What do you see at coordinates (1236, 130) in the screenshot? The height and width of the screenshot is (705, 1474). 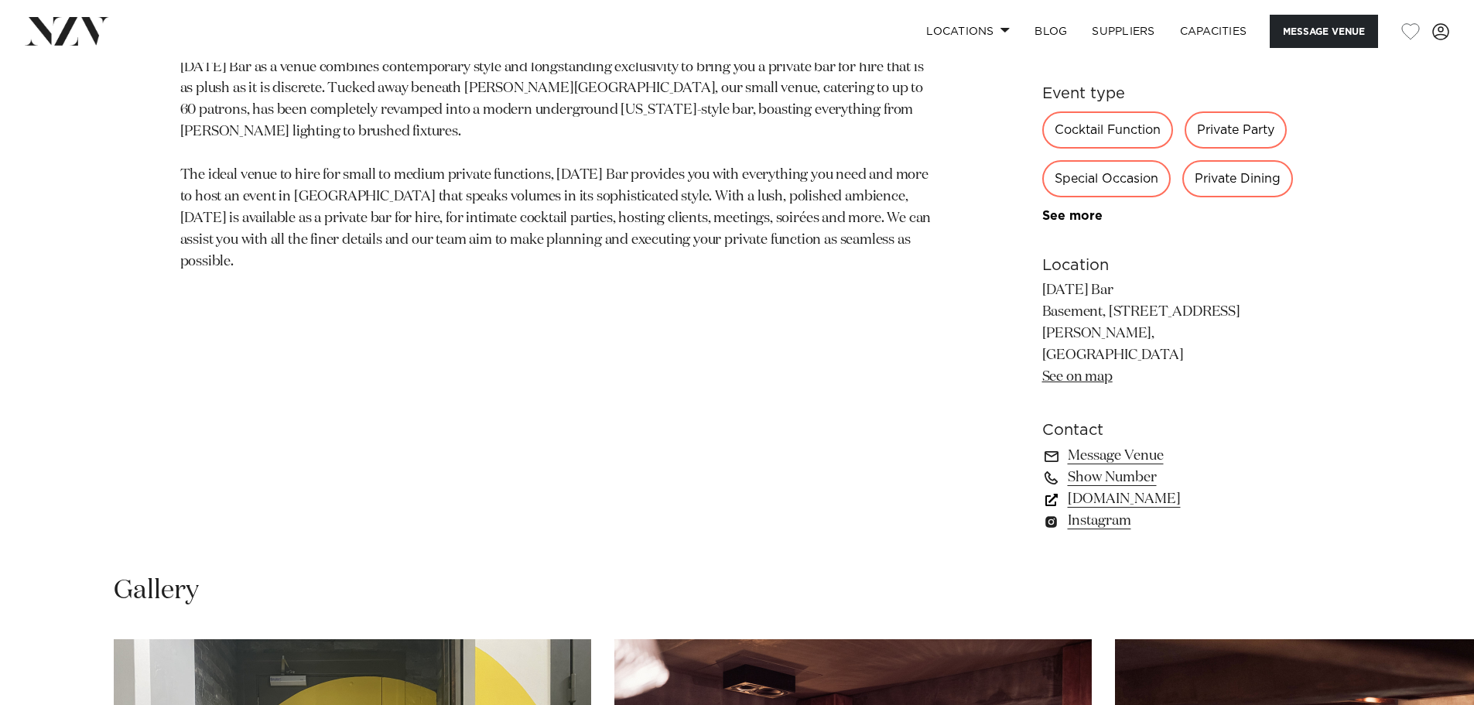 I see `div: Private Party` at bounding box center [1236, 130].